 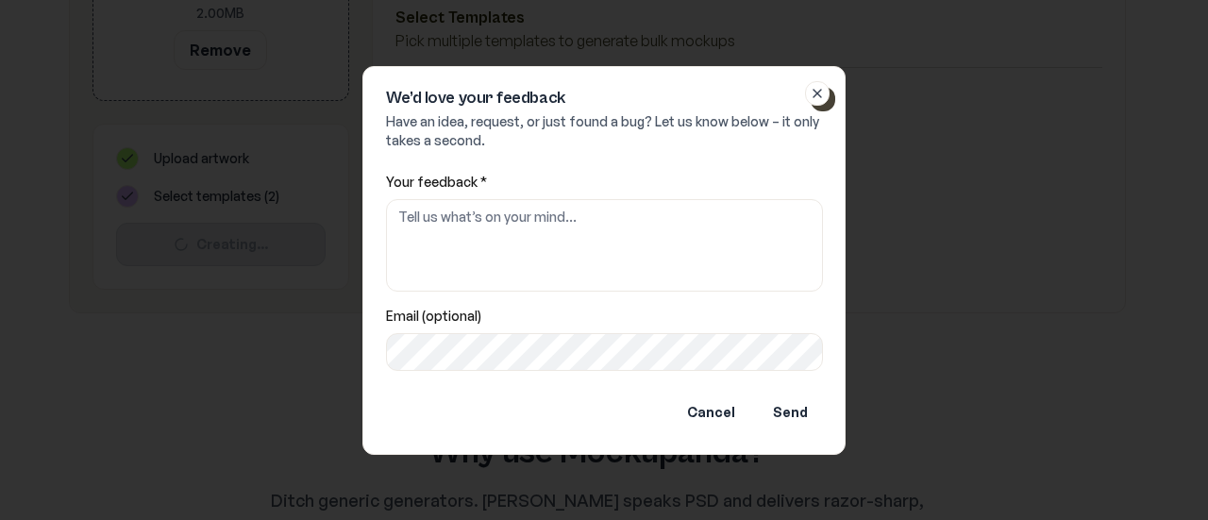 What do you see at coordinates (604, 131) in the screenshot?
I see `p: Have an idea, request, or just found a bug? Let us know below – it only takes a second.` at bounding box center [604, 131].